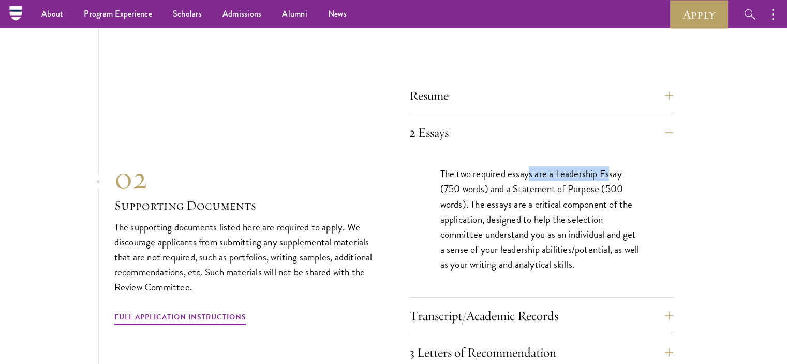 This screenshot has width=787, height=364. I want to click on p: The supporting documents listed here are required to apply. We discourage applicants from submitt..., so click(246, 257).